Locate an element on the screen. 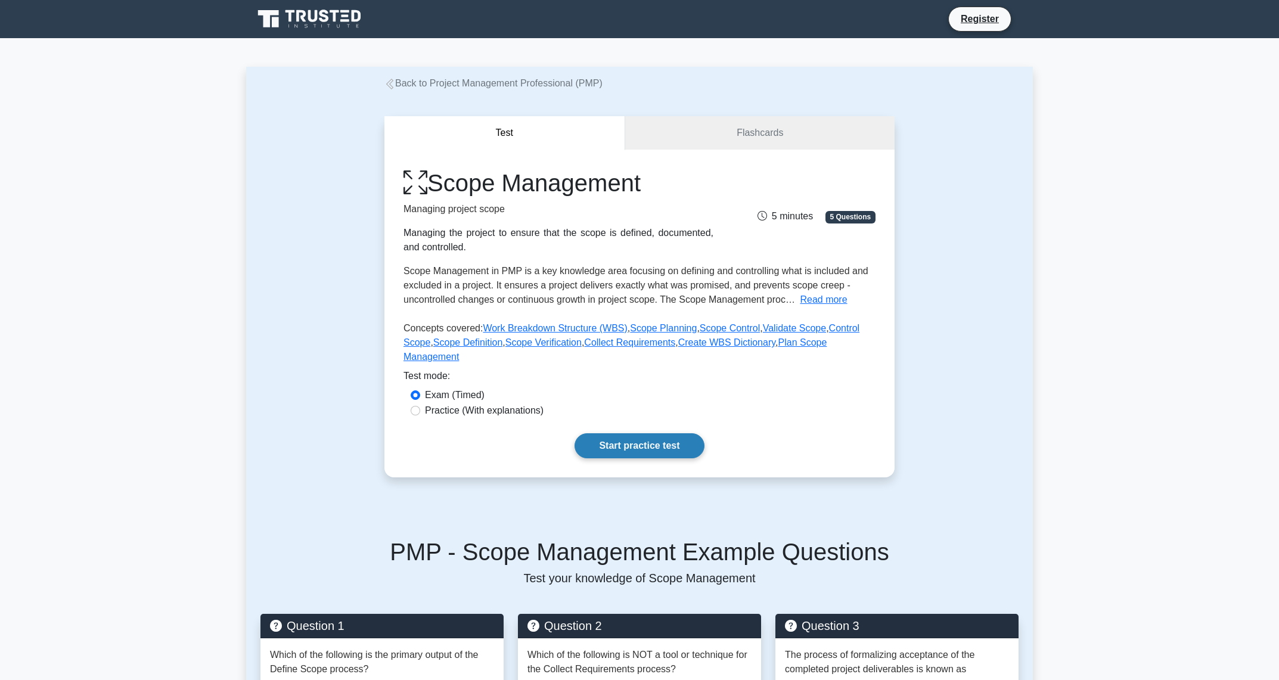 Image resolution: width=1279 pixels, height=680 pixels. div: Test mode: is located at coordinates (639, 378).